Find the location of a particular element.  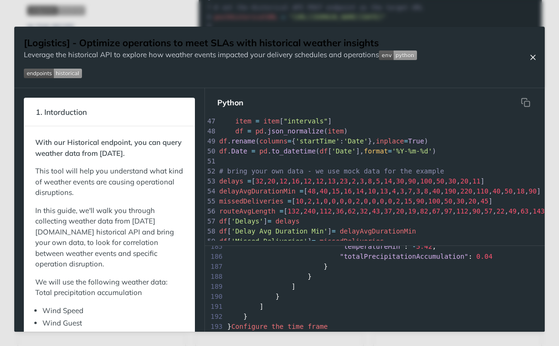

div: 50 is located at coordinates (210, 151).